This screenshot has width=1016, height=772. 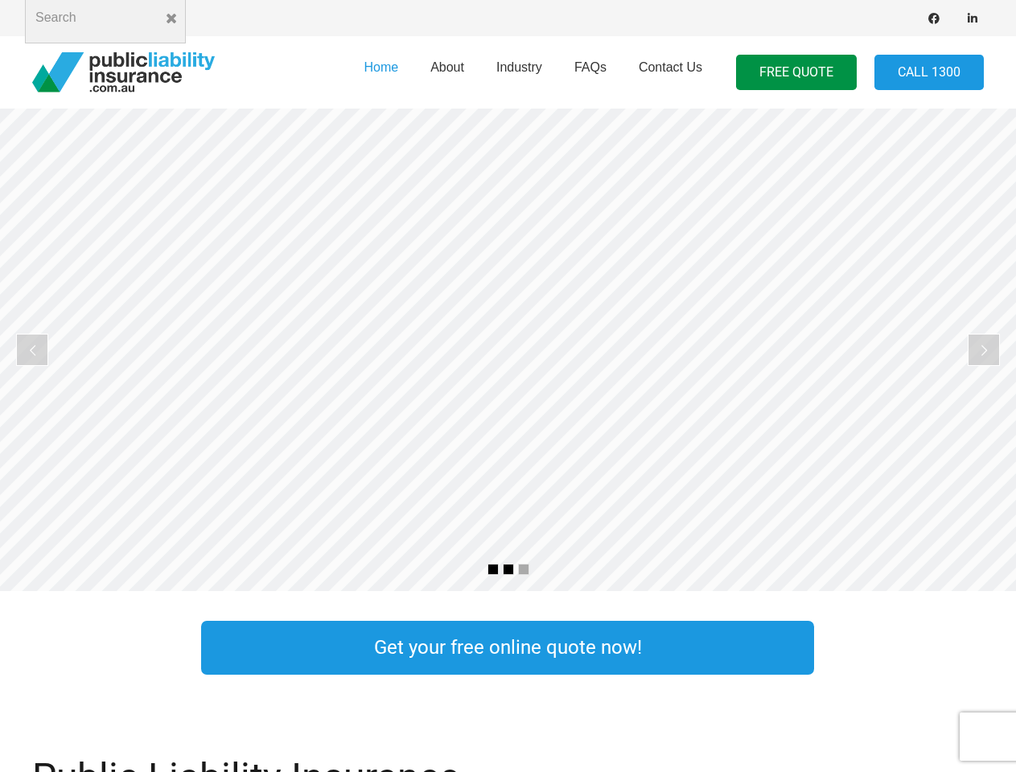 I want to click on a: pli_logotransparent, so click(x=123, y=72).